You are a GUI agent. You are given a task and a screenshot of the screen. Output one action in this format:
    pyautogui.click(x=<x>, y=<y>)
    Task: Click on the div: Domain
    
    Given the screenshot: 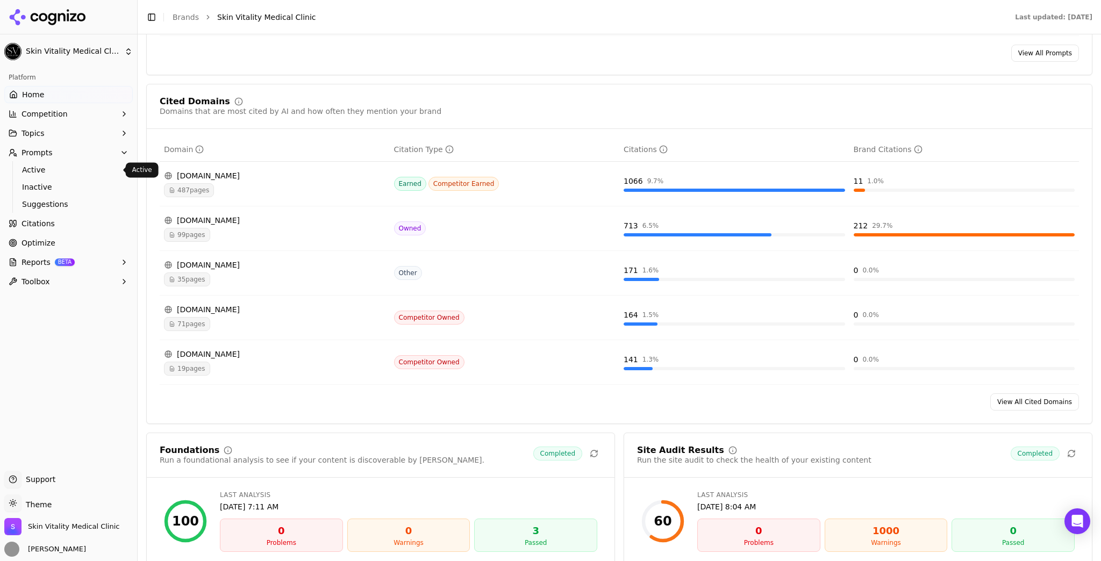 What is the action you would take?
    pyautogui.click(x=184, y=149)
    